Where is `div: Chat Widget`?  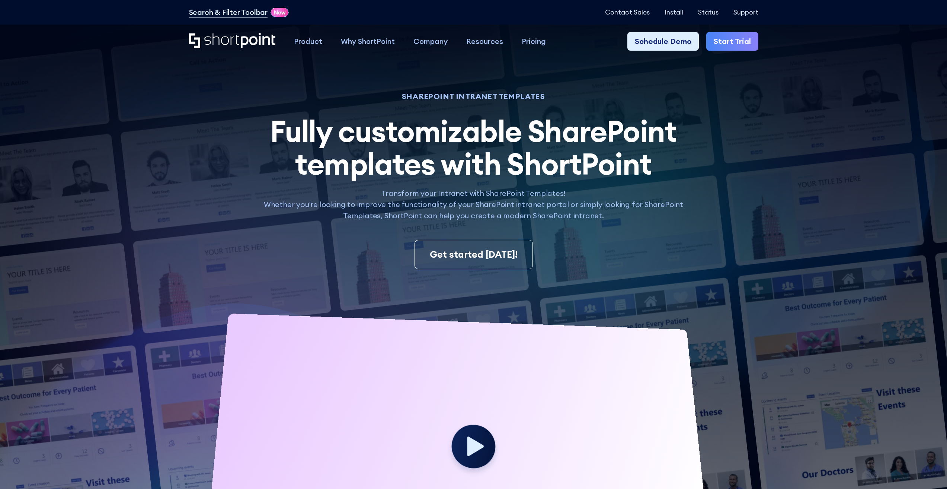 div: Chat Widget is located at coordinates (928, 471).